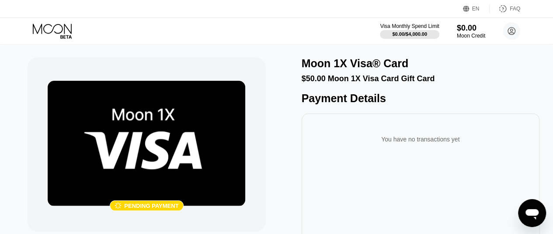  What do you see at coordinates (409, 26) in the screenshot?
I see `div: Visa Monthly Spend Limit` at bounding box center [409, 26].